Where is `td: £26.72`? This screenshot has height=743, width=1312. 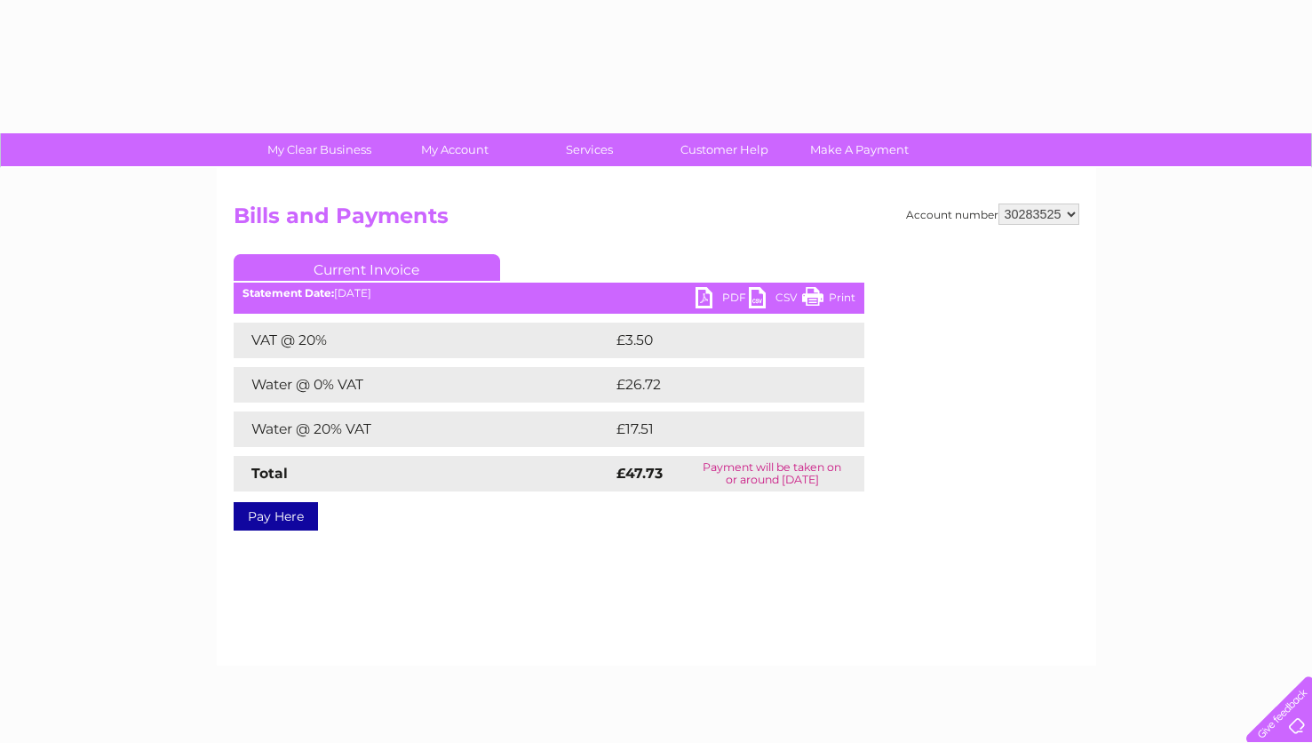 td: £26.72 is located at coordinates (719, 385).